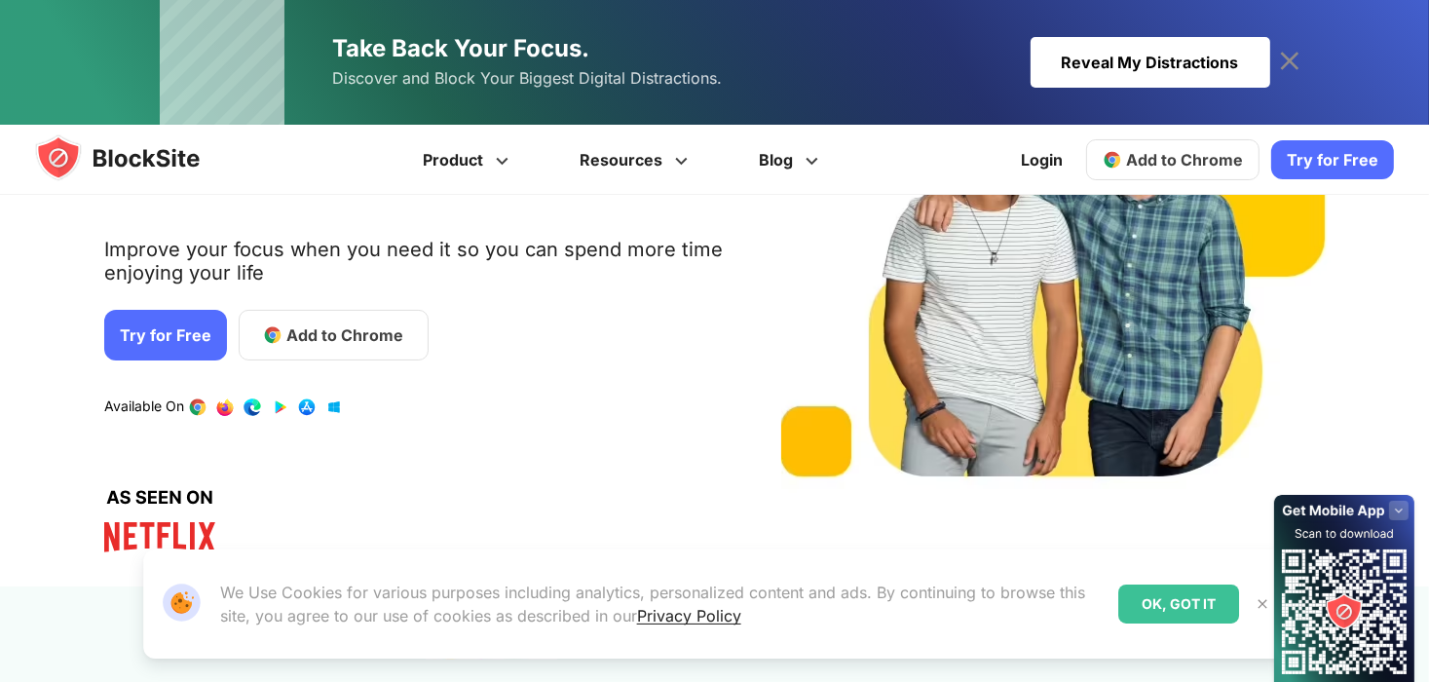 The width and height of the screenshot is (1429, 682). What do you see at coordinates (1179, 604) in the screenshot?
I see `div: OK, GOT IT` at bounding box center [1179, 604].